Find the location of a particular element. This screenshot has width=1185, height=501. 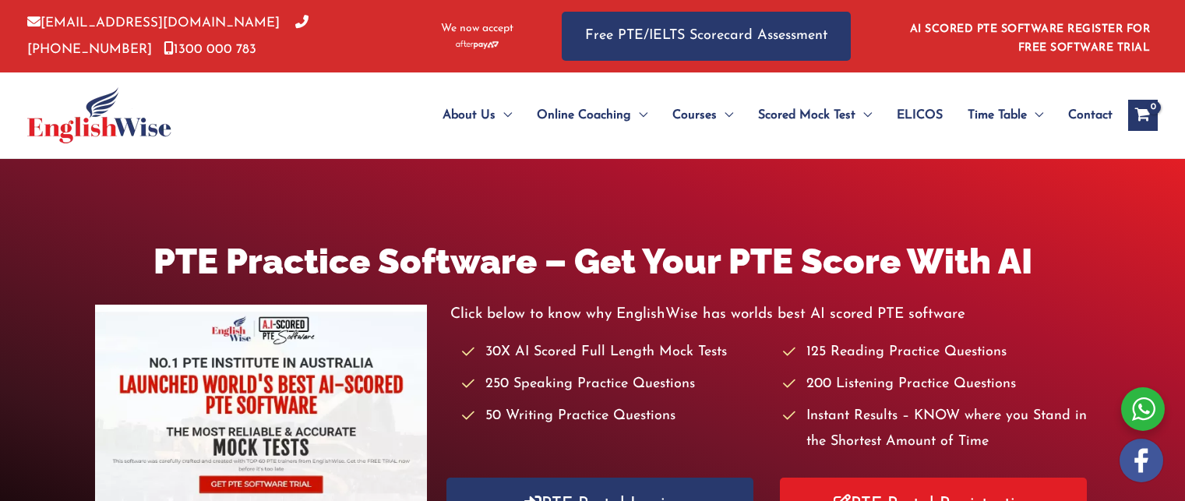

a: Contact is located at coordinates (1083, 115).